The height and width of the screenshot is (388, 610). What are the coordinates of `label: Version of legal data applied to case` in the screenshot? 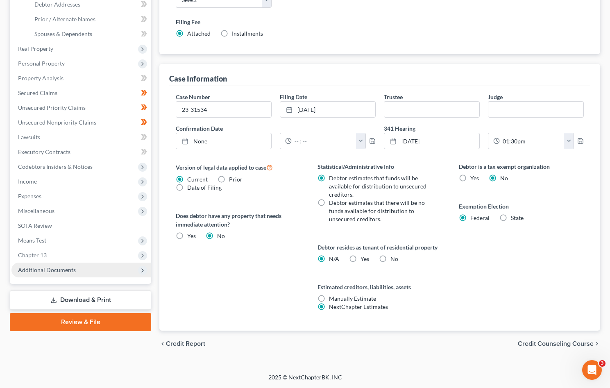 It's located at (238, 167).